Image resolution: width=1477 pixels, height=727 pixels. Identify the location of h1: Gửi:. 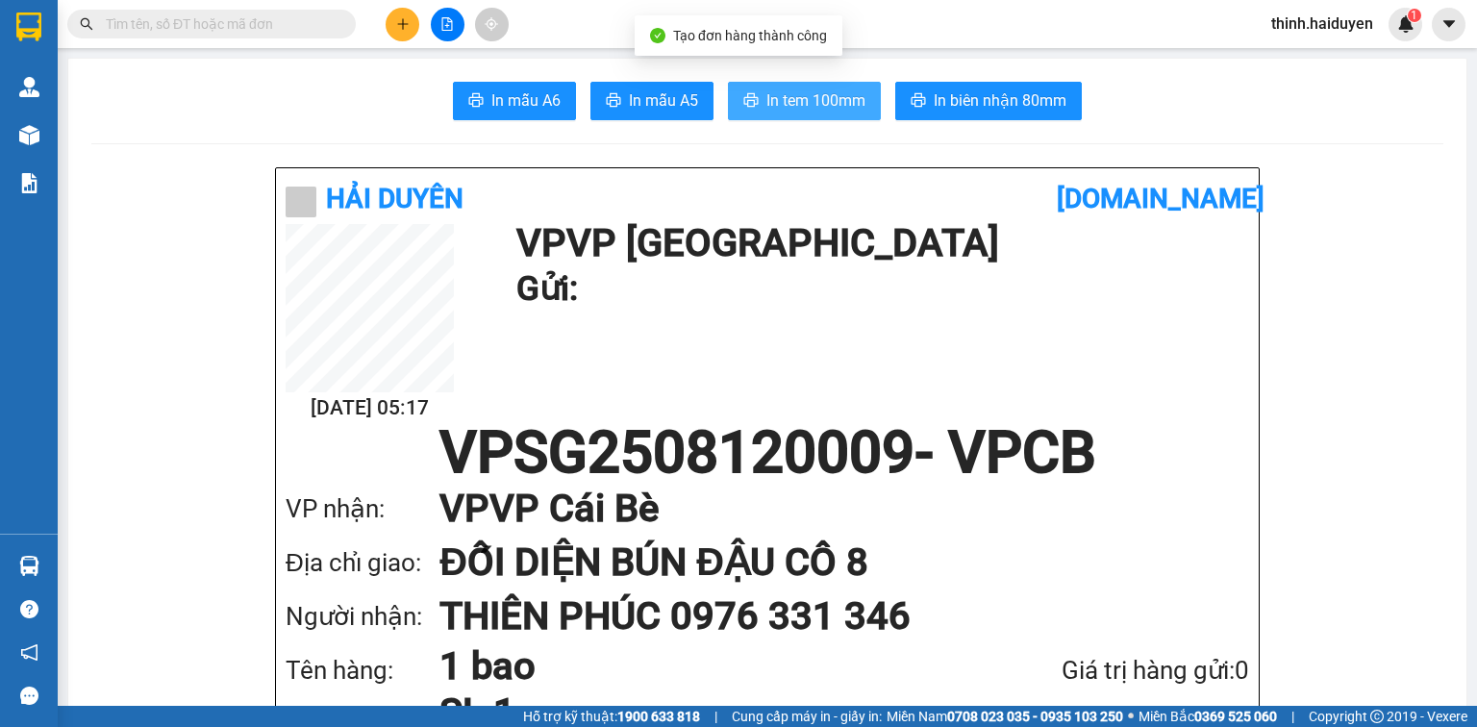
(878, 288).